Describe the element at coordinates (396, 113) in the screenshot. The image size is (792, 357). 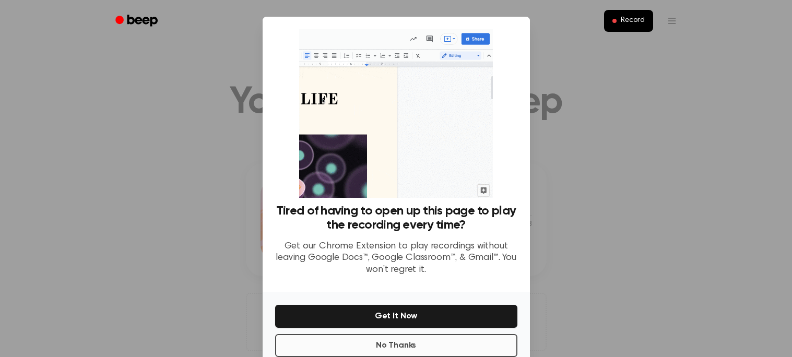
I see `img: Beep extension in action` at that location.